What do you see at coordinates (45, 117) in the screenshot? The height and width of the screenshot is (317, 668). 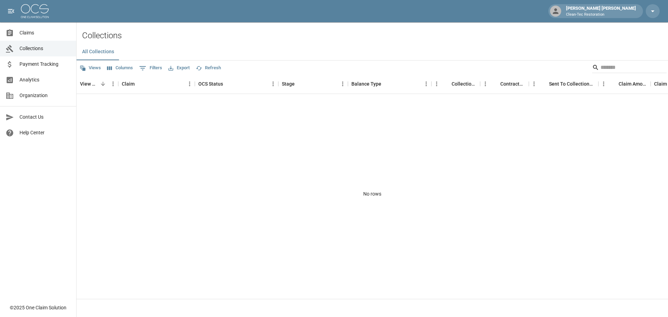 I see `span: Contact Us` at bounding box center [45, 117].